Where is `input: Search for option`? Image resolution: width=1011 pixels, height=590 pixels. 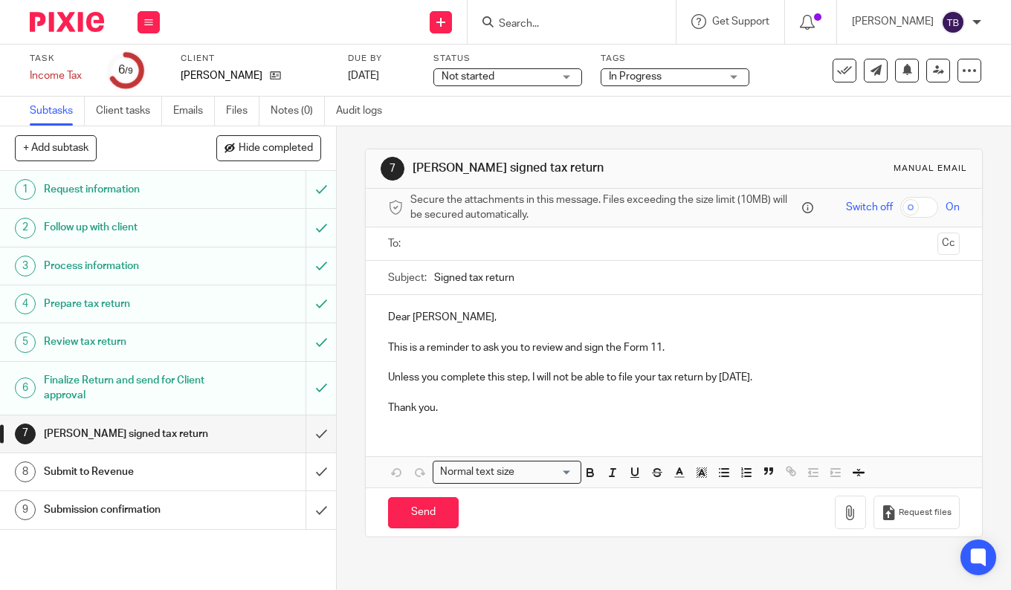
input: Search for option is located at coordinates (546, 472).